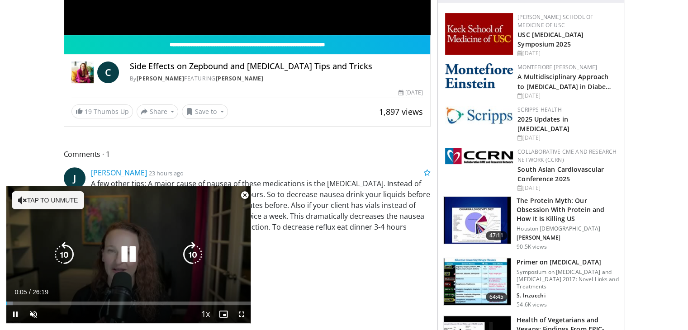 This screenshot has height=330, width=688. I want to click on button: Save to, so click(205, 112).